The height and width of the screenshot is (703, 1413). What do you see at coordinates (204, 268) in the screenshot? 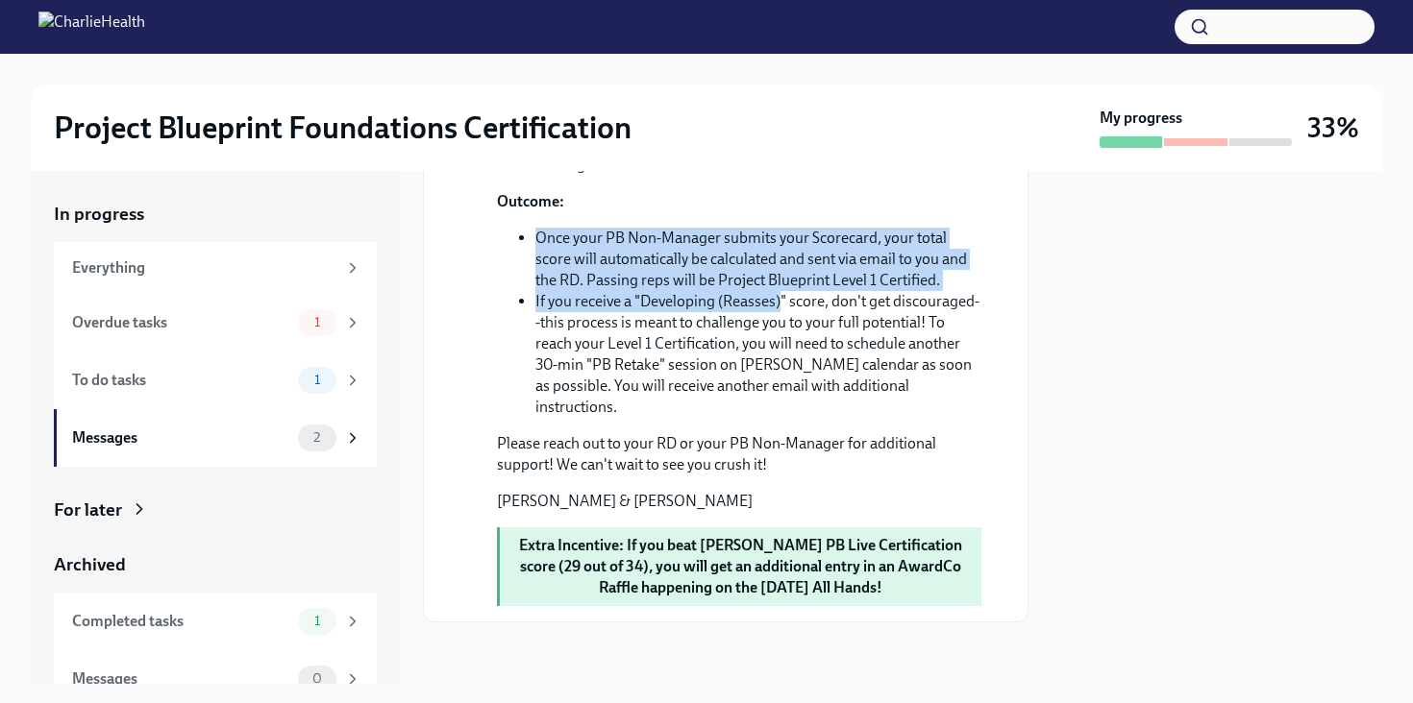
I see `div: Everything` at bounding box center [204, 268].